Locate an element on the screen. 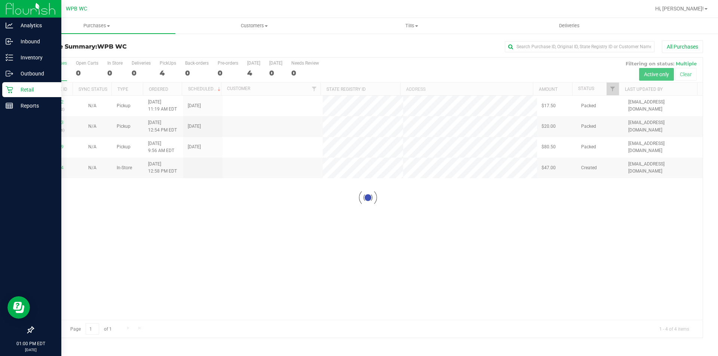 Image resolution: width=718 pixels, height=356 pixels. p: Outbound is located at coordinates (36, 74).